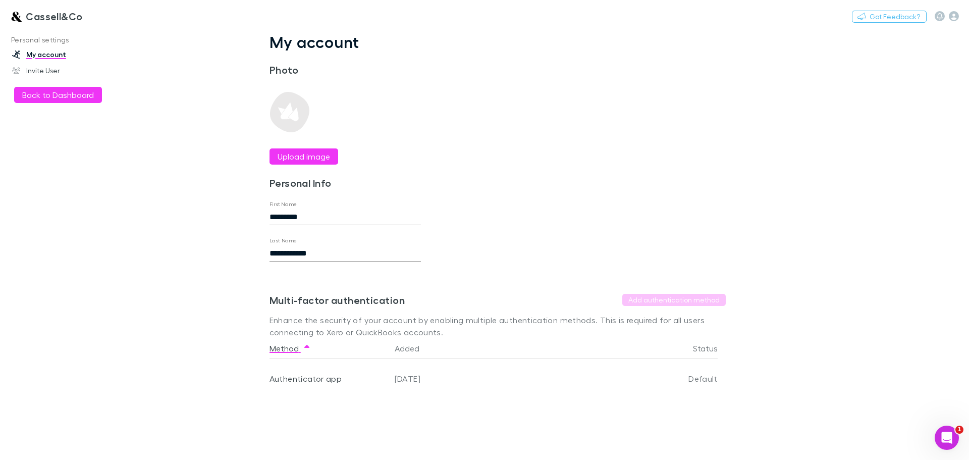 The width and height of the screenshot is (969, 460). What do you see at coordinates (283, 240) in the screenshot?
I see `label: Last Name` at bounding box center [283, 240].